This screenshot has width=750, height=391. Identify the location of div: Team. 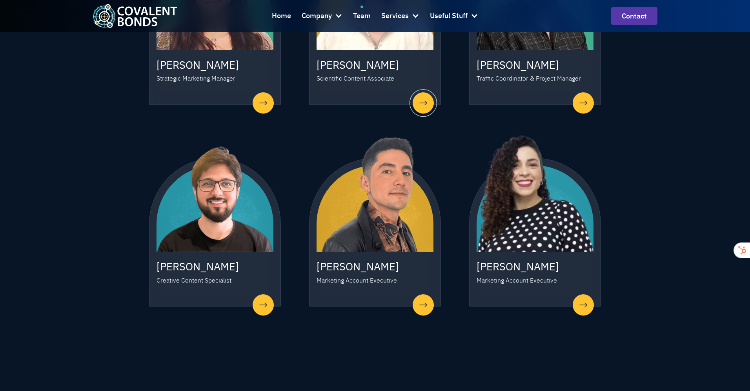
(362, 16).